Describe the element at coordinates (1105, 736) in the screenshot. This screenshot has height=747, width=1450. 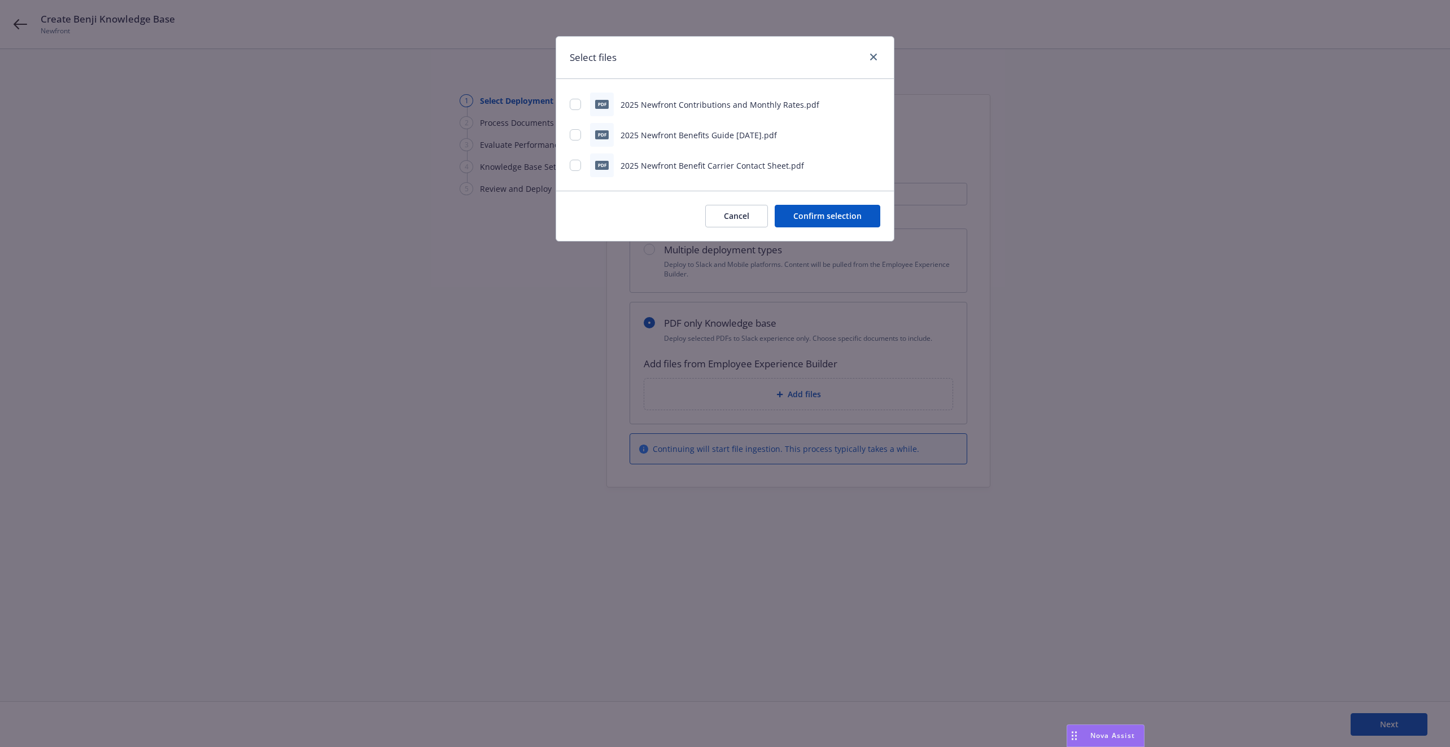
I see `button: Nova Assist` at that location.